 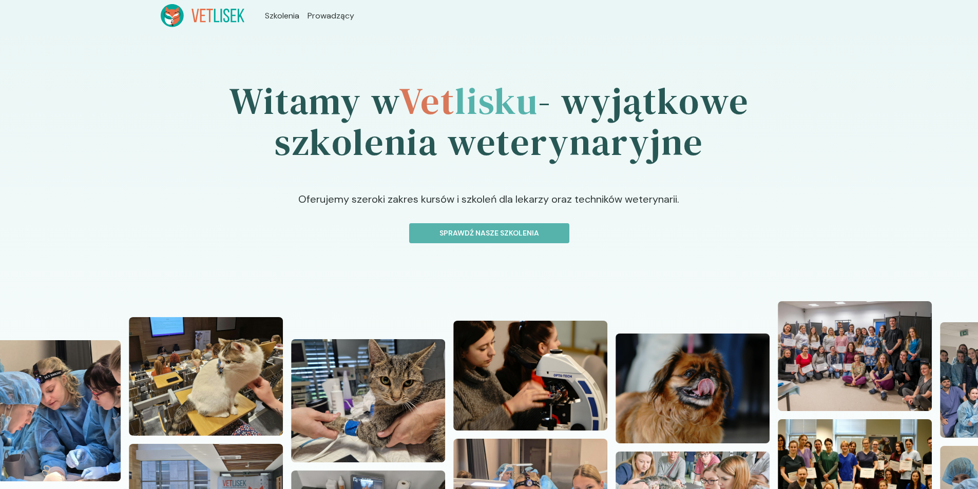 What do you see at coordinates (489, 233) in the screenshot?
I see `p: Sprawdź nasze szkolenia` at bounding box center [489, 233].